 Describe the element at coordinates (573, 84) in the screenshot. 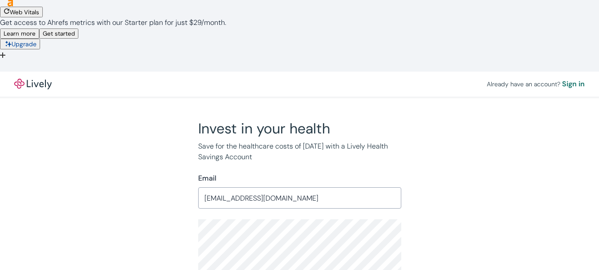

I see `a: Sign in` at that location.